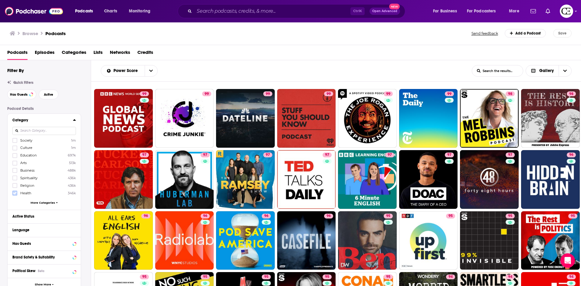 This screenshot has height=286, width=581. I want to click on span: Society, so click(26, 141).